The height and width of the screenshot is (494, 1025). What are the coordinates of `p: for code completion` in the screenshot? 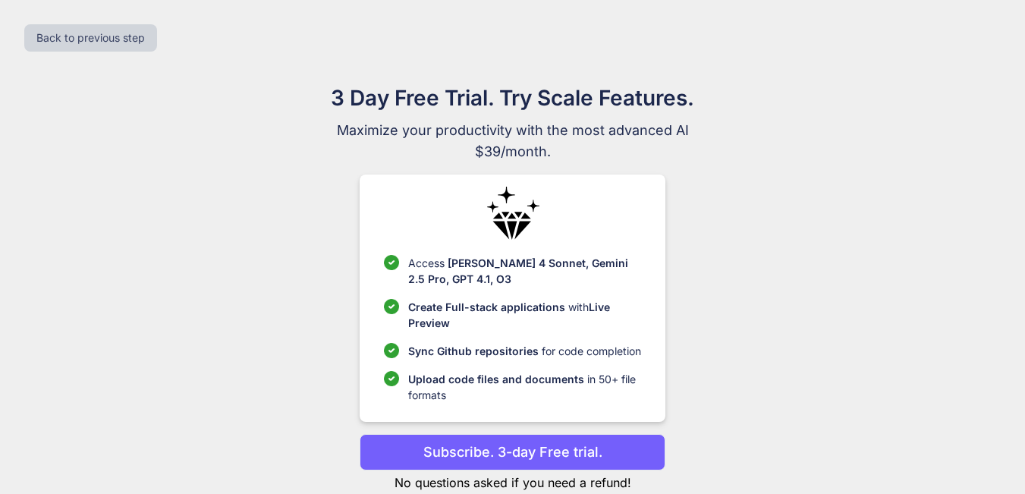 It's located at (524, 351).